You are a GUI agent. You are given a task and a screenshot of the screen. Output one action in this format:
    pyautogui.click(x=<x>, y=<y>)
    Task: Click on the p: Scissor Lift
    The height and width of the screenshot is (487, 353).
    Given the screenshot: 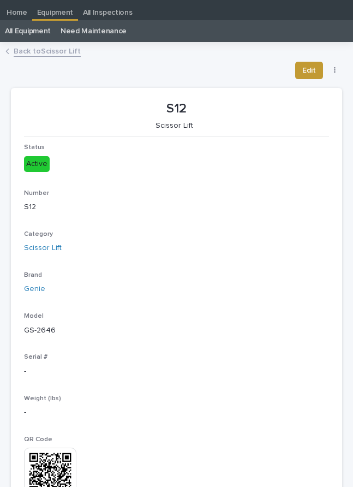 What is the action you would take?
    pyautogui.click(x=174, y=126)
    